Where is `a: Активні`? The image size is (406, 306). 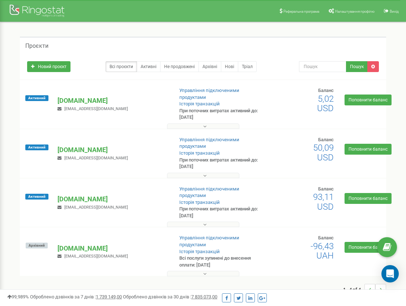
a: Активні is located at coordinates (149, 67).